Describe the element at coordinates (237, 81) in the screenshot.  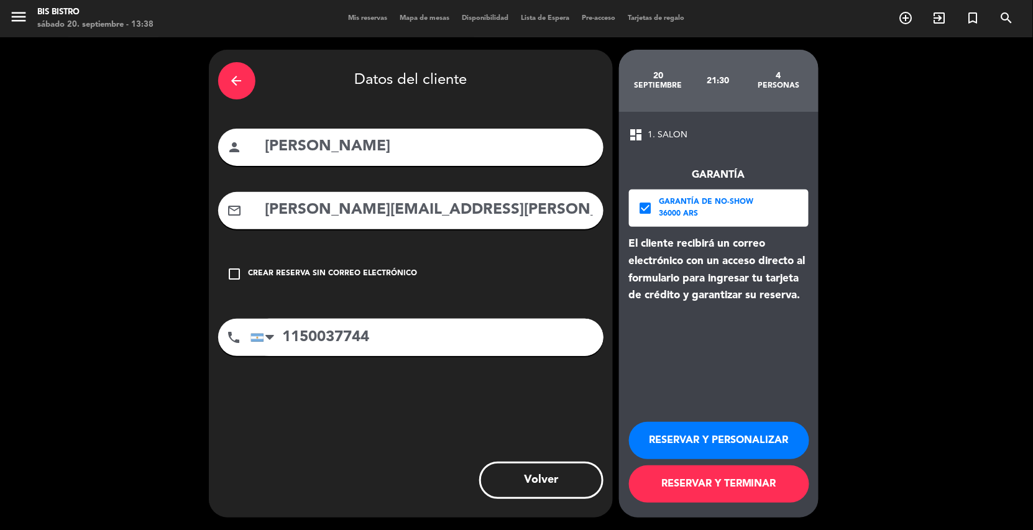
I see `i: arrow_back` at that location.